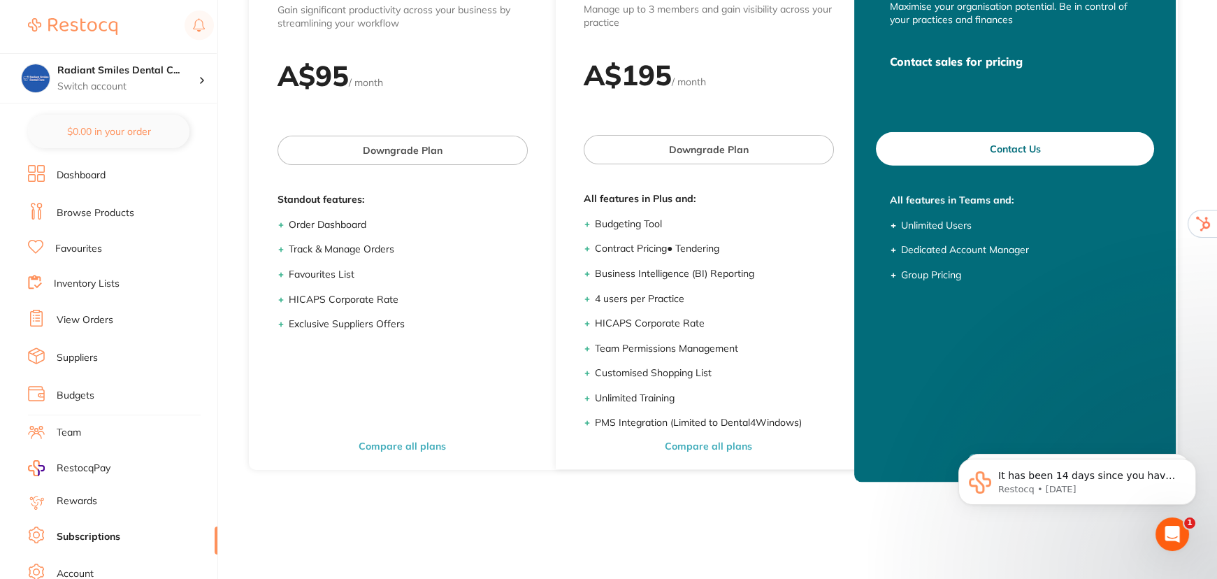 This screenshot has width=1217, height=579. What do you see at coordinates (68, 433) in the screenshot?
I see `a: Team` at bounding box center [68, 433].